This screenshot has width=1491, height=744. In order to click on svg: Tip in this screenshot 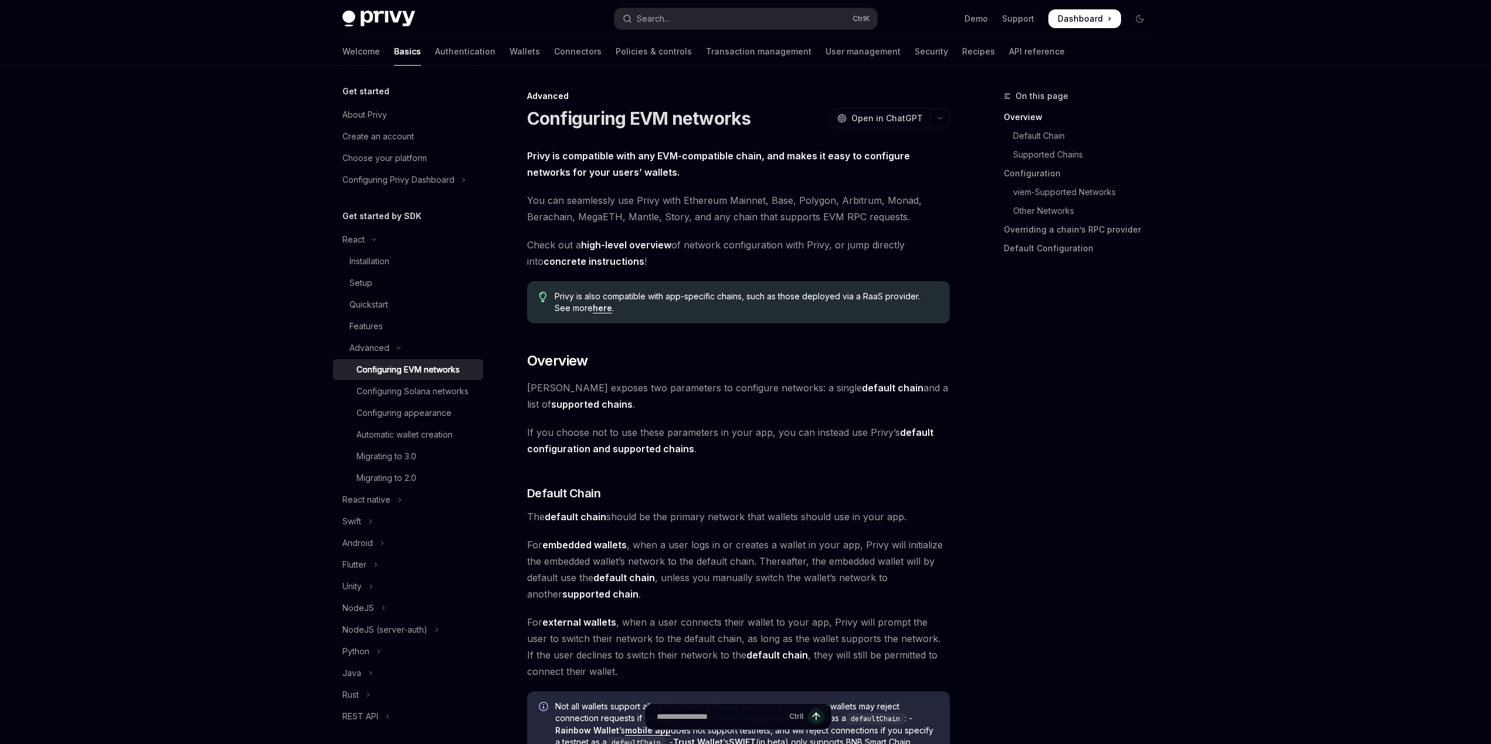, I will do `click(543, 297)`.